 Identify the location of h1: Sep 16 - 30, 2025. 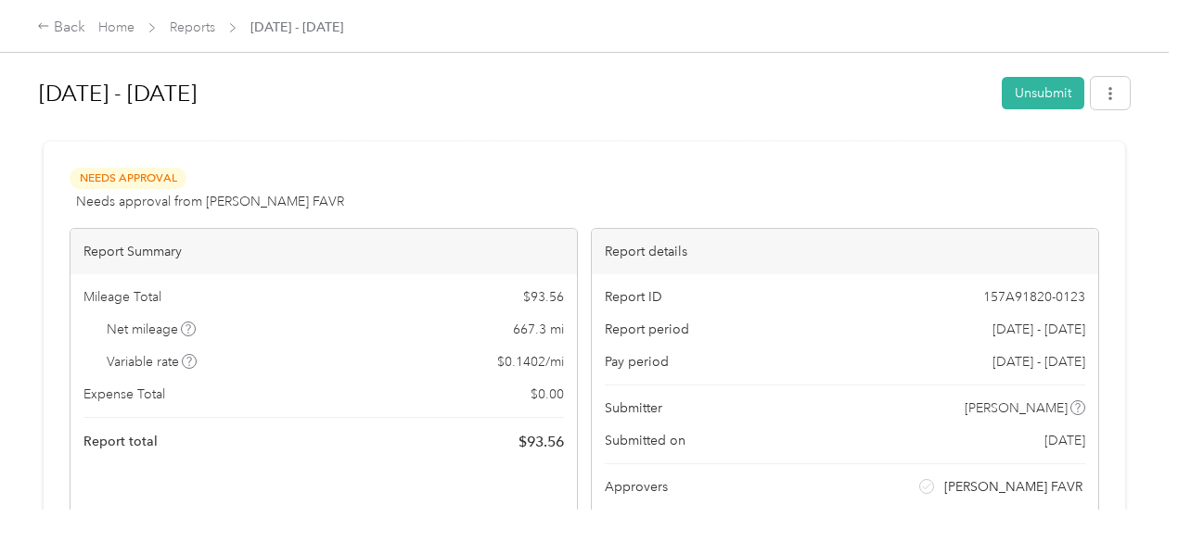
(514, 94).